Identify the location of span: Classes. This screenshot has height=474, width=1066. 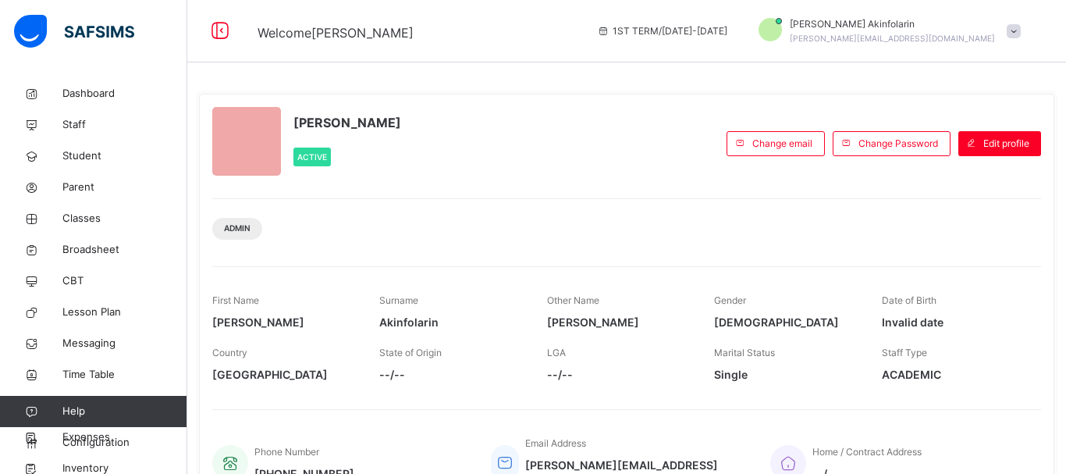
(125, 219).